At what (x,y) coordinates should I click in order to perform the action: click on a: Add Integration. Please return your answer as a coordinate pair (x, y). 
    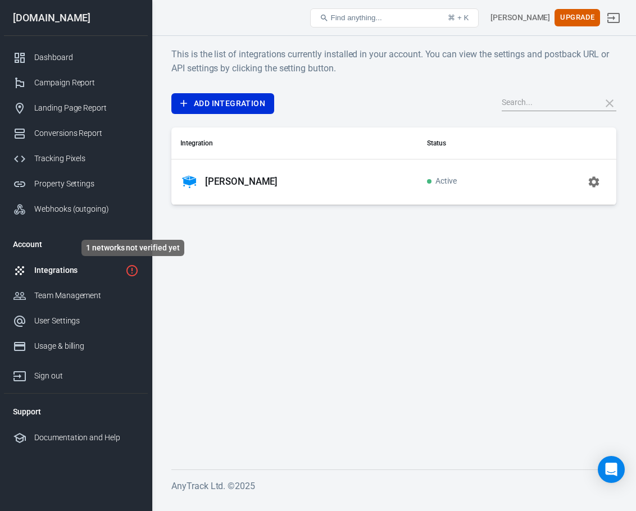
    Looking at the image, I should click on (222, 103).